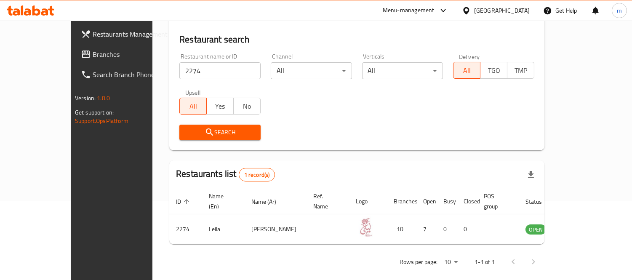 The width and height of the screenshot is (632, 280). Describe the element at coordinates (380, 216) in the screenshot. I see `table: enhanced table` at that location.